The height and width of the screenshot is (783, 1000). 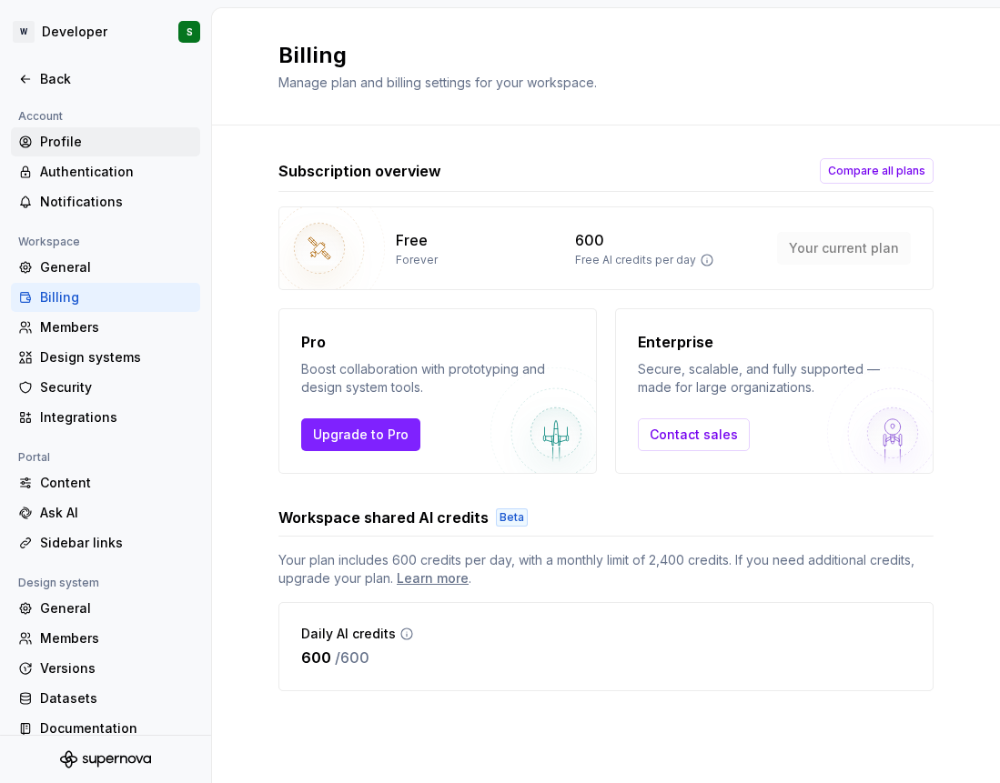 What do you see at coordinates (105, 513) in the screenshot?
I see `a: Ask AI` at bounding box center [105, 513].